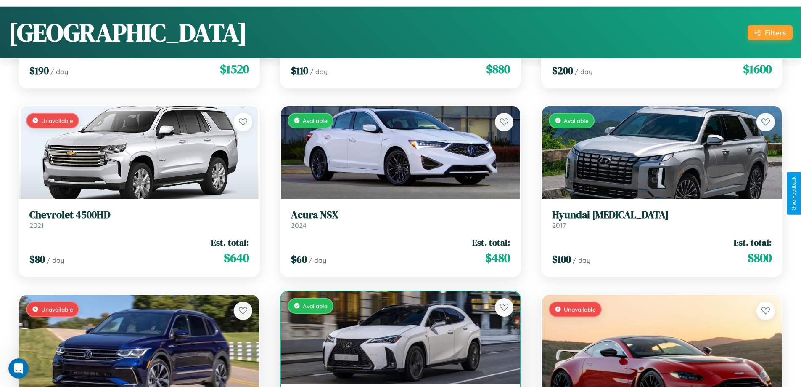  I want to click on span: 2021, so click(37, 225).